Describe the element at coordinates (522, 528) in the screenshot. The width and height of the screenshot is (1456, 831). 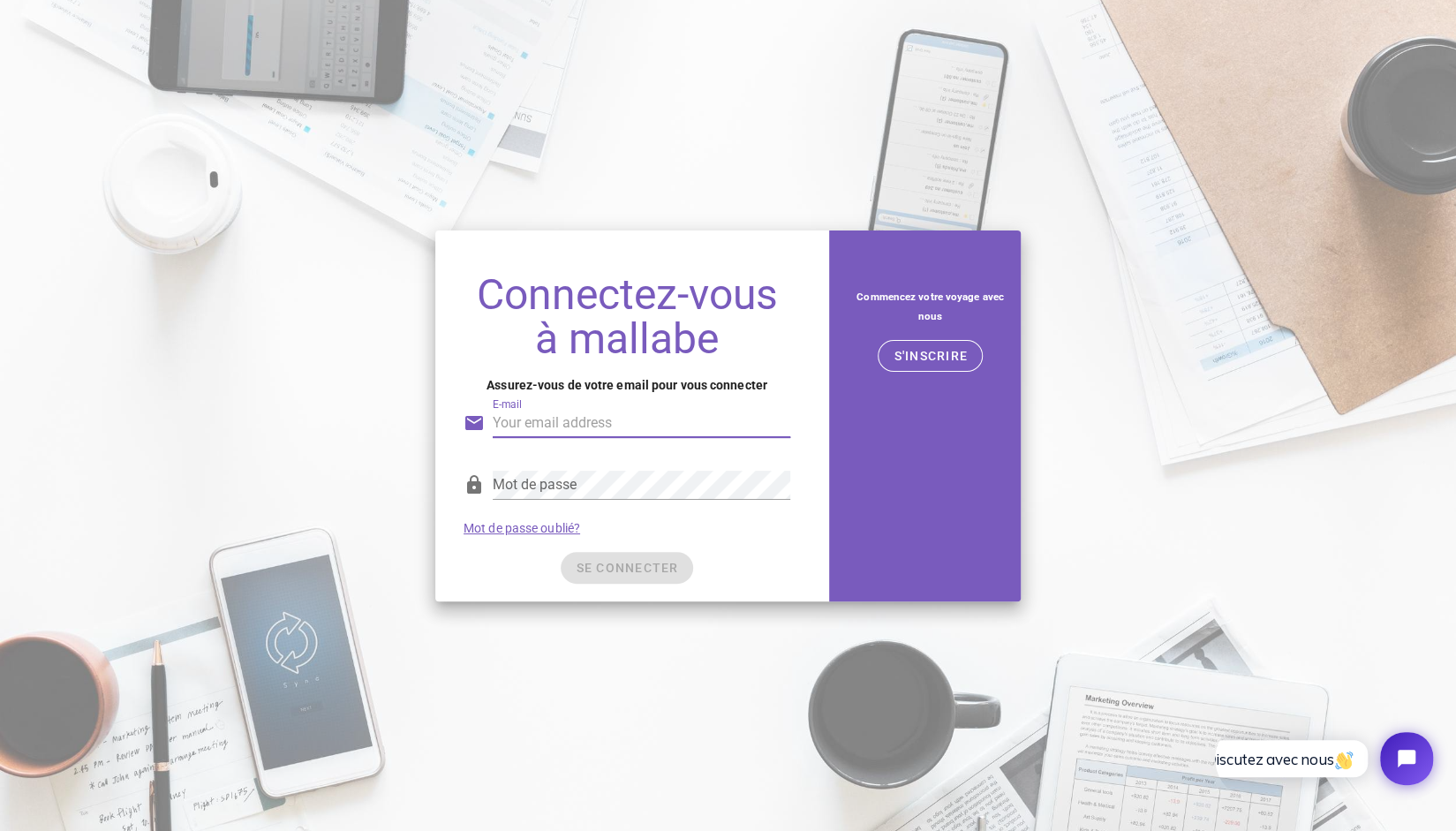
I see `a: Mot de passe oublié?` at that location.